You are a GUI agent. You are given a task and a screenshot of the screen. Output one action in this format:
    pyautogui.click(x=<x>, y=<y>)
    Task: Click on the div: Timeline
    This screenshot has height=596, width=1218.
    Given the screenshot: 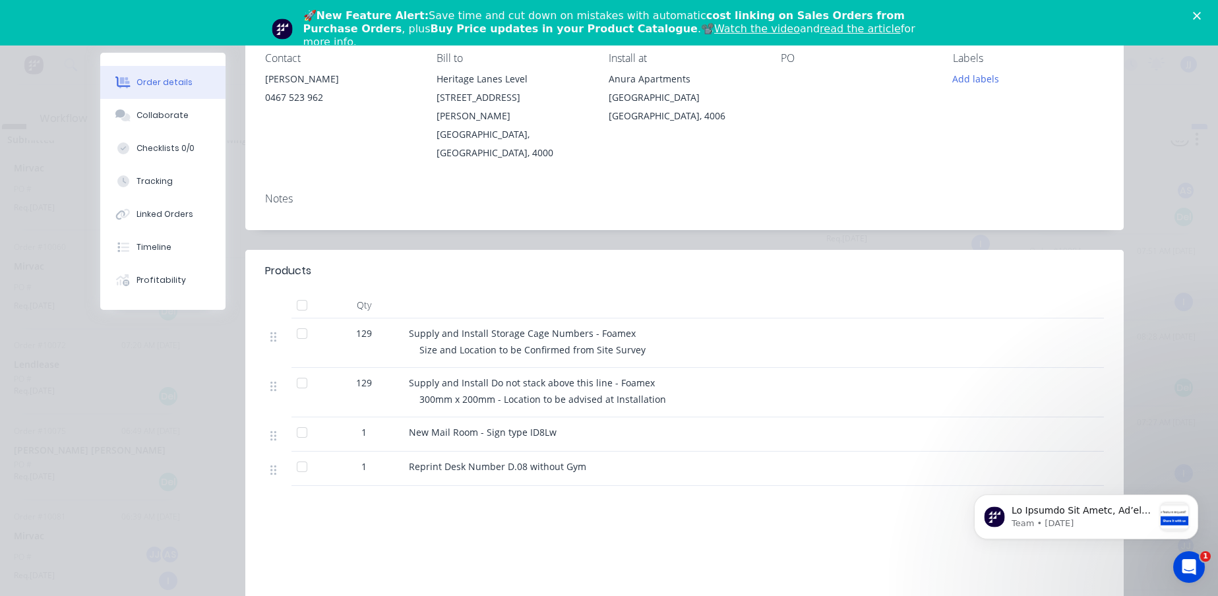 What is the action you would take?
    pyautogui.click(x=154, y=247)
    